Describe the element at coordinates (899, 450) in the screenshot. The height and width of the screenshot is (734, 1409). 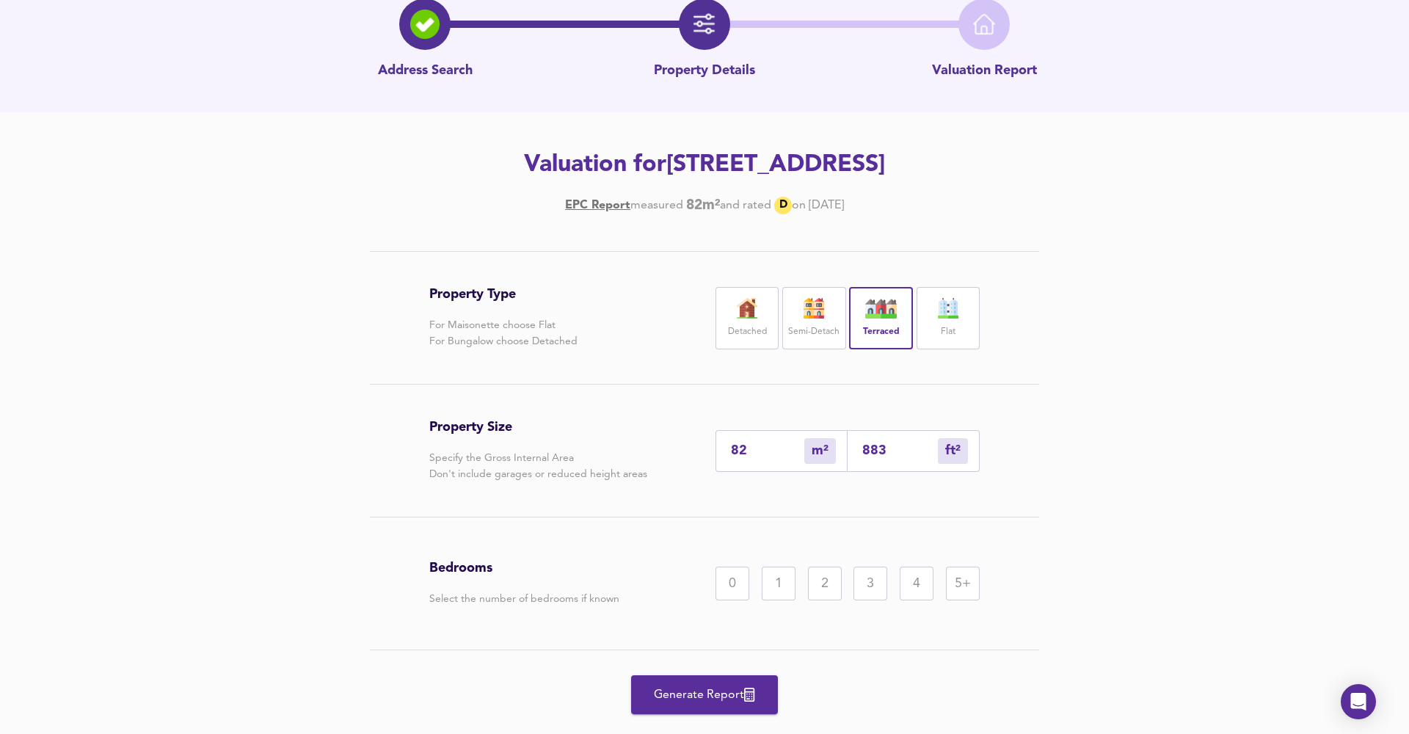
I see `input: Sqft` at that location.